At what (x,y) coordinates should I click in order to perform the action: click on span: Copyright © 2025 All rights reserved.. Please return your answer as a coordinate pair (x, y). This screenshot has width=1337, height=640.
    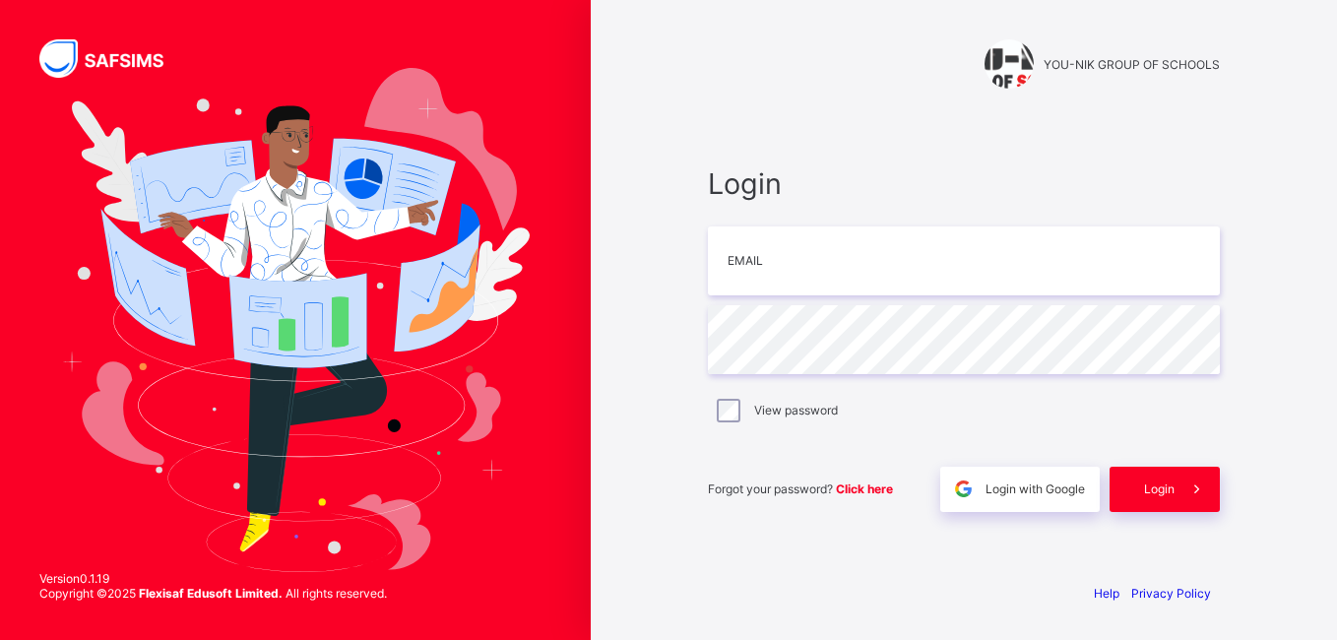
    Looking at the image, I should click on (213, 593).